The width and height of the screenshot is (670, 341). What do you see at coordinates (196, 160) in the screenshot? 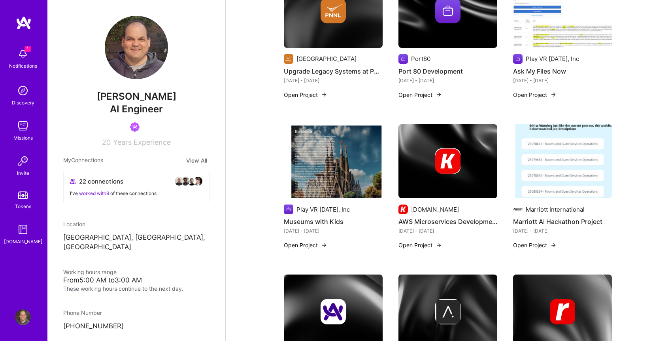
I see `button: View All` at bounding box center [196, 160].